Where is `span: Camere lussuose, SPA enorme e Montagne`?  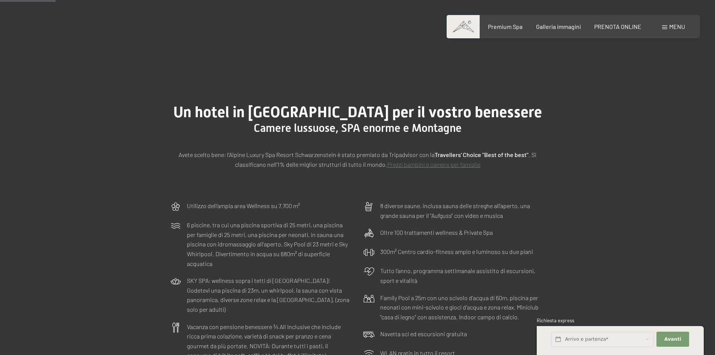
span: Camere lussuose, SPA enorme e Montagne is located at coordinates (358, 128).